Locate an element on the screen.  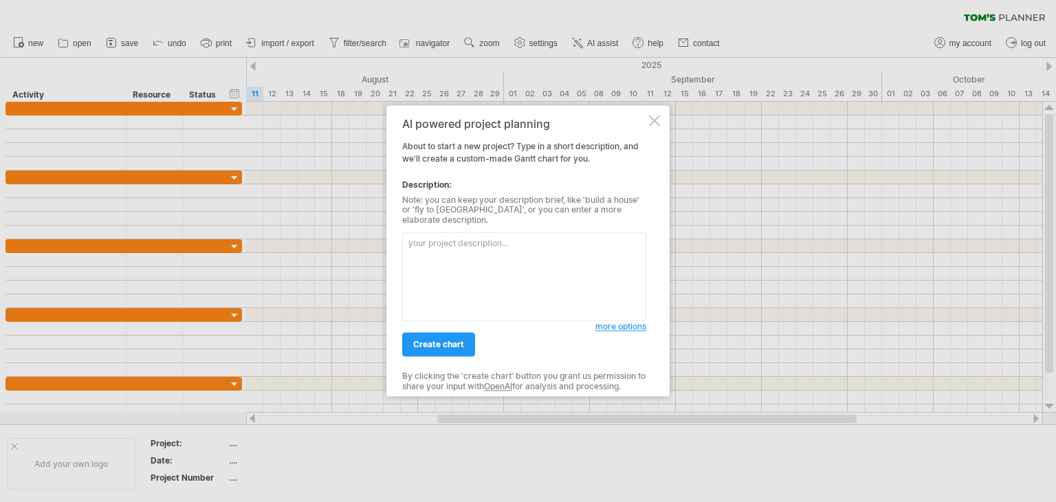
a: OpenAI is located at coordinates (498, 386).